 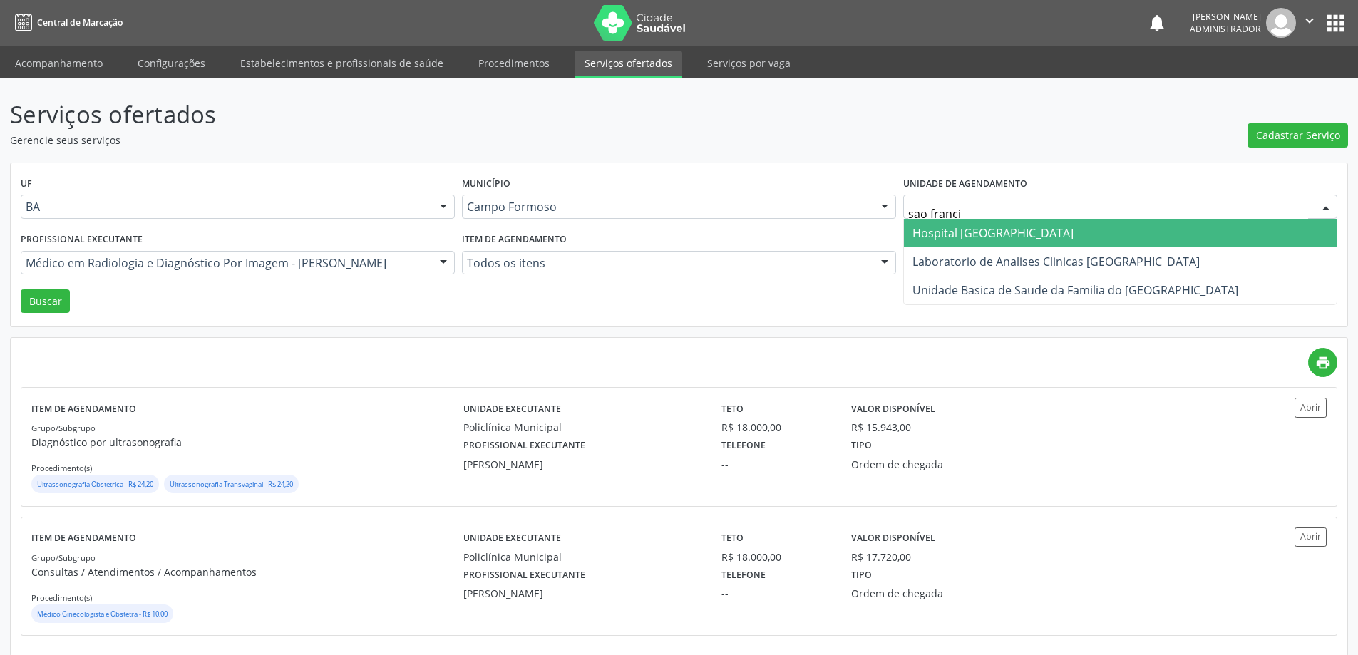 What do you see at coordinates (102, 614) in the screenshot?
I see `small: Médico Ginecologista e Obstetra - R$ 10,00` at bounding box center [102, 614].